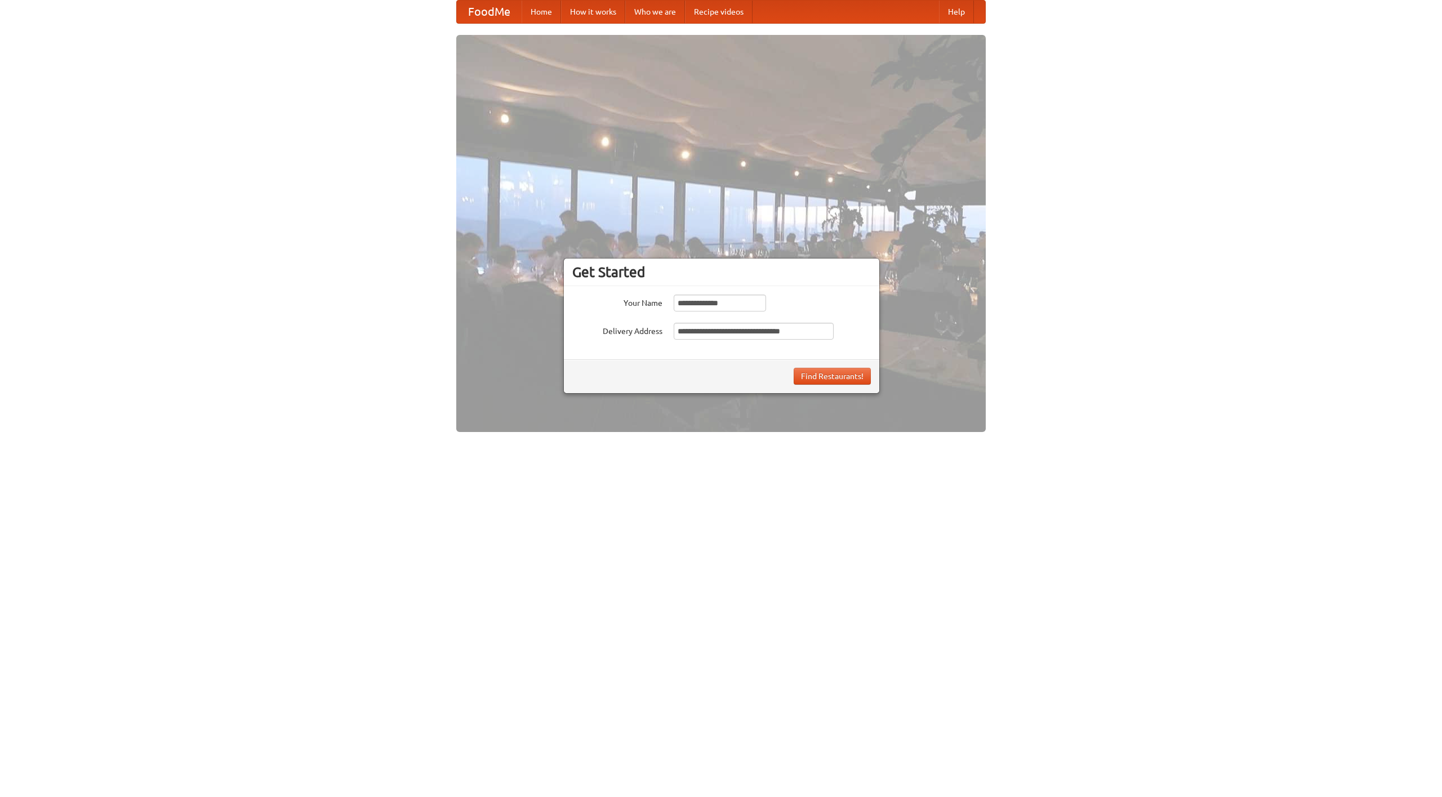 The image size is (1442, 797). I want to click on a: FoodMe, so click(489, 12).